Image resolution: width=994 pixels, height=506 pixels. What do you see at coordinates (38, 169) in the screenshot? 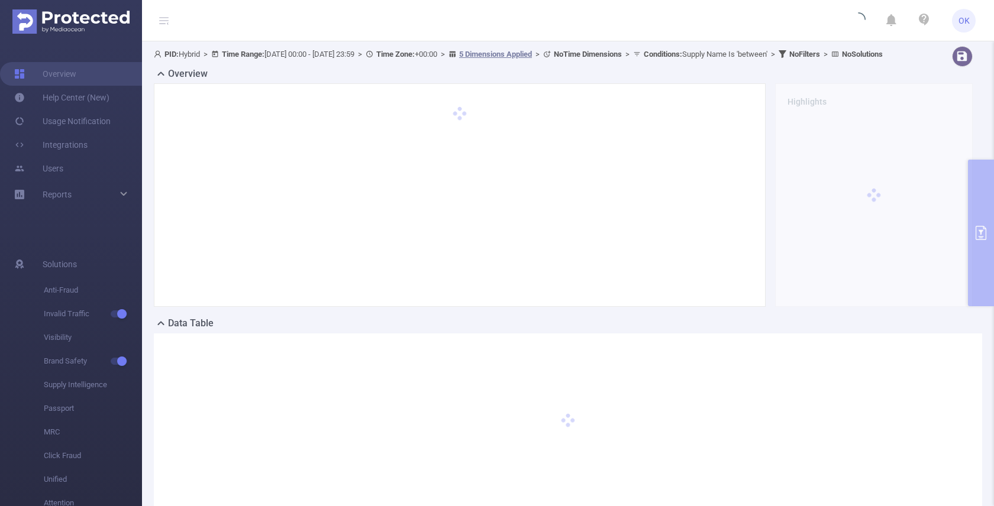
I see `a: Users` at bounding box center [38, 169].